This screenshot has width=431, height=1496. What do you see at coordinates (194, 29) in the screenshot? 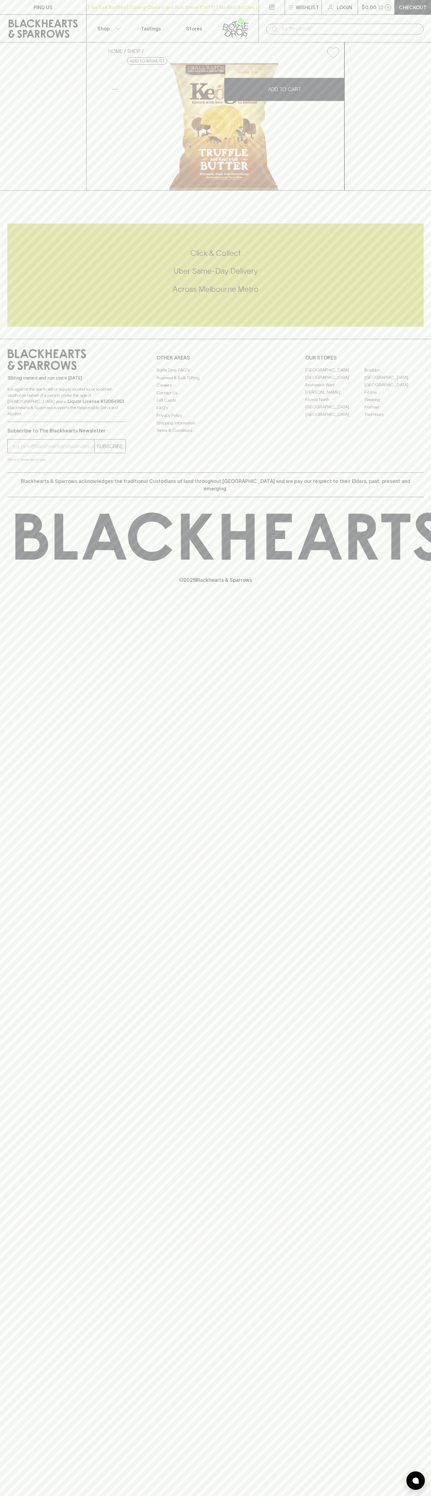
I see `p: Stores` at bounding box center [194, 29].